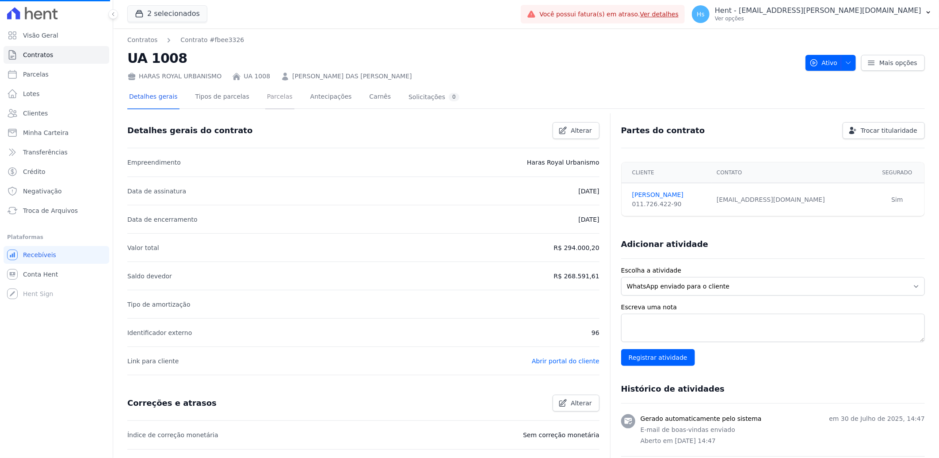 The height and width of the screenshot is (458, 939). Describe the element at coordinates (172, 403) in the screenshot. I see `h3: Correções e atrasos` at that location.